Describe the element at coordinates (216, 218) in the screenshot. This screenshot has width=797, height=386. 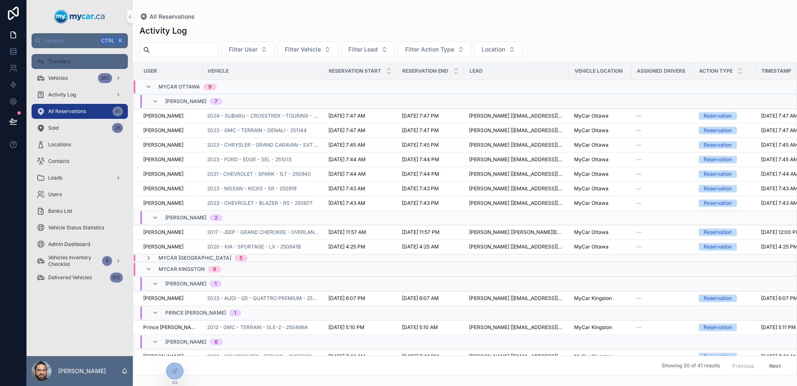
I see `div: 2` at that location.